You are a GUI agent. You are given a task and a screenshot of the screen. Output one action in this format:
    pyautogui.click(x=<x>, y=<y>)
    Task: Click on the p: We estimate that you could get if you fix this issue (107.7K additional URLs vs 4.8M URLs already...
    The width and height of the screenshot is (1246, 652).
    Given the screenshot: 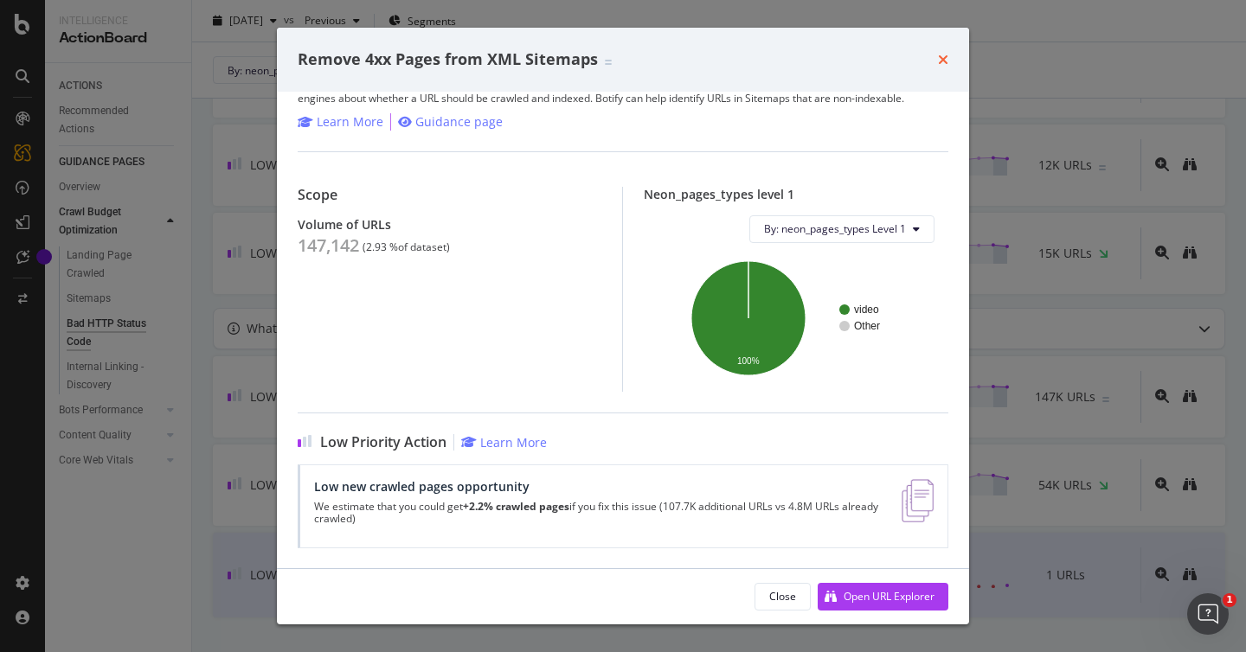 What is the action you would take?
    pyautogui.click(x=597, y=513)
    